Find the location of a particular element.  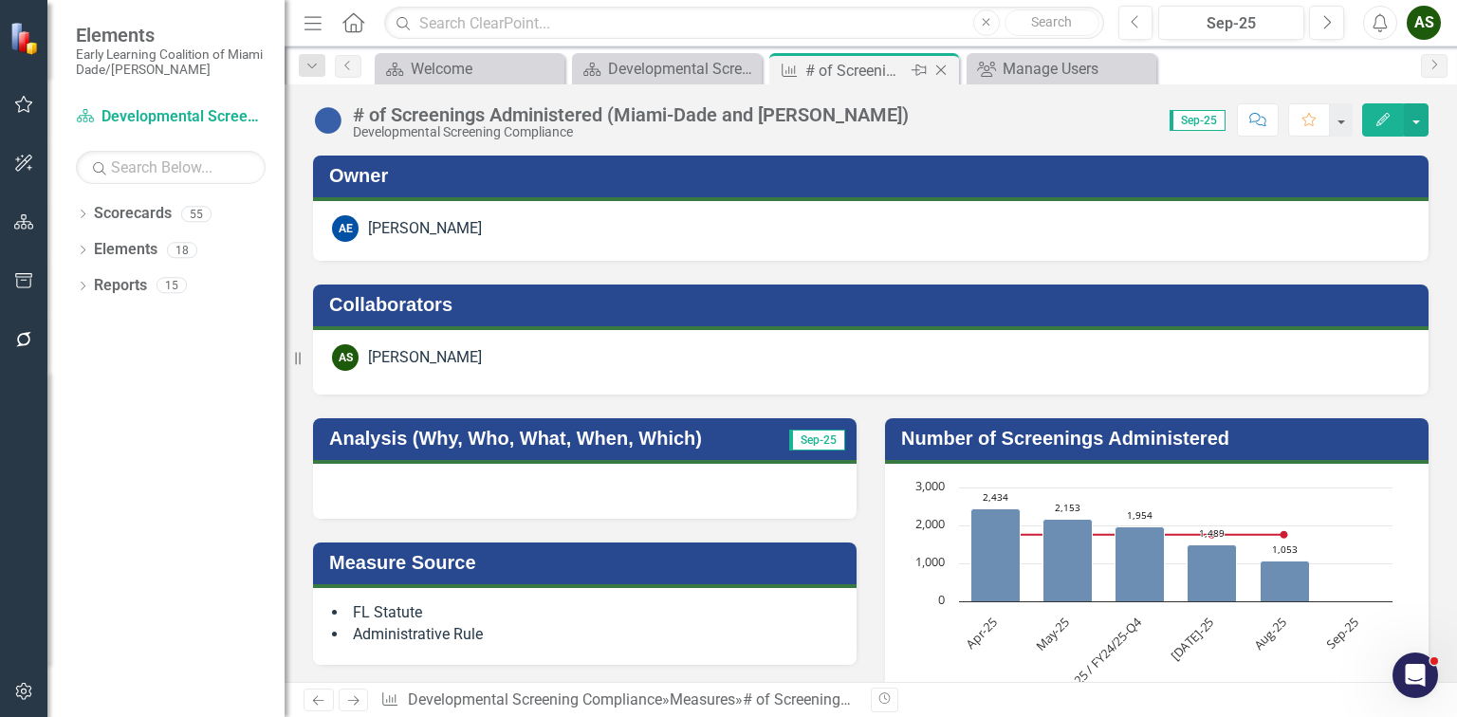

input: Search ClearPoint... is located at coordinates (744, 23).